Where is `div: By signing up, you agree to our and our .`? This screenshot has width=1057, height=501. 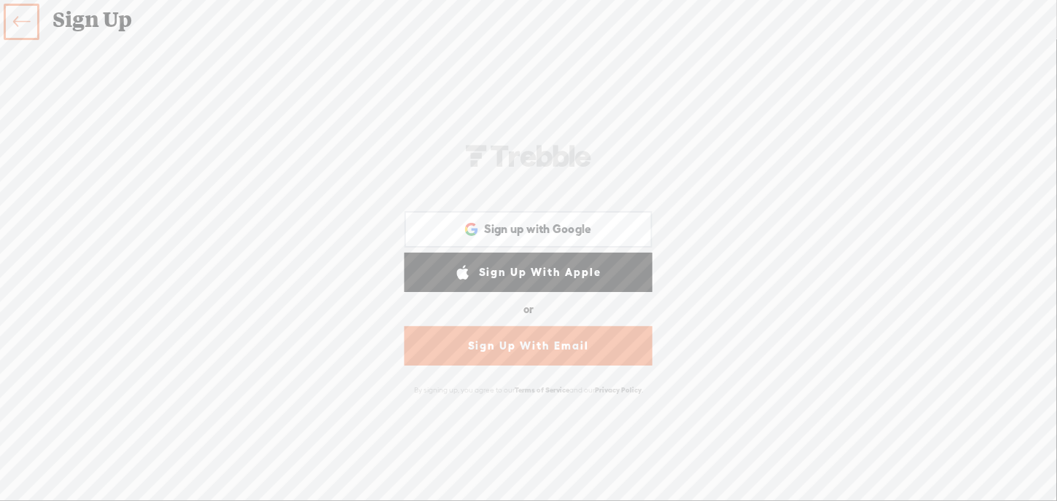
div: By signing up, you agree to our and our . is located at coordinates (528, 390).